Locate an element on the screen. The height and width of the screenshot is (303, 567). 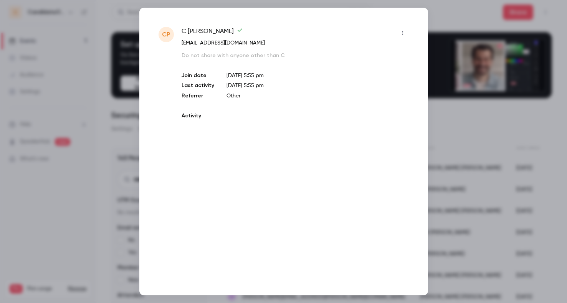
p: Other is located at coordinates (317, 96).